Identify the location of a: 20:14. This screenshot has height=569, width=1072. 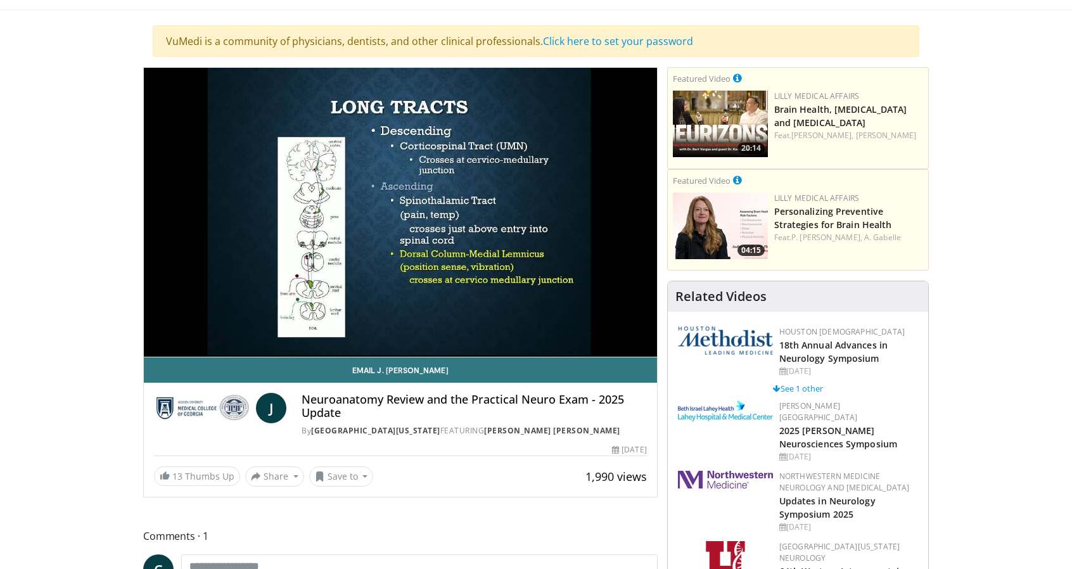
(720, 124).